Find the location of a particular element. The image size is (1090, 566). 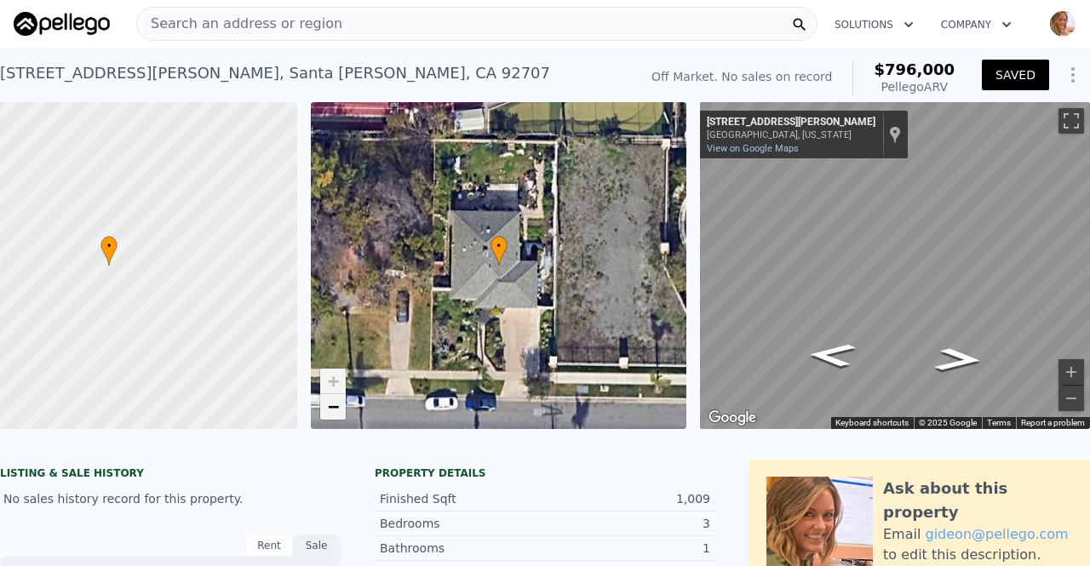

a: View on Google Maps is located at coordinates (753, 148).